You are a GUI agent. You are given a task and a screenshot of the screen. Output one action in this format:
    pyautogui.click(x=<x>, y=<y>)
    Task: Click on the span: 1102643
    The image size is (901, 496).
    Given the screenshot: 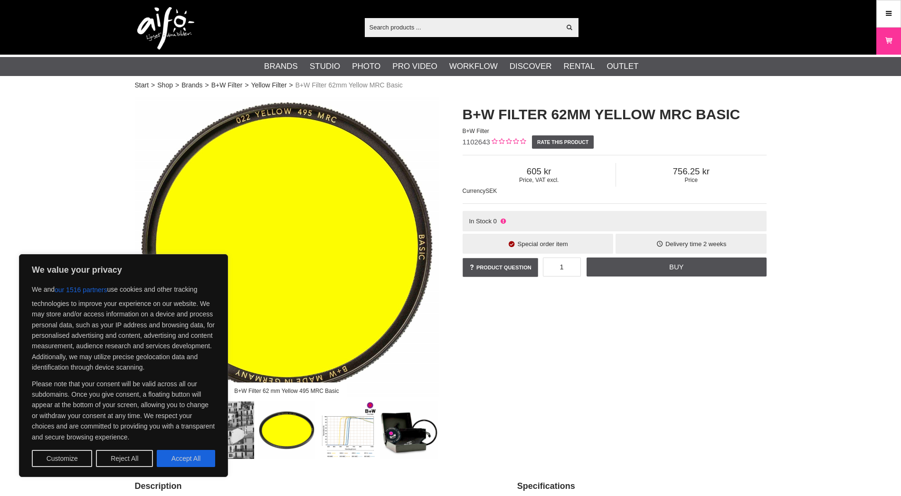 What is the action you would take?
    pyautogui.click(x=476, y=141)
    